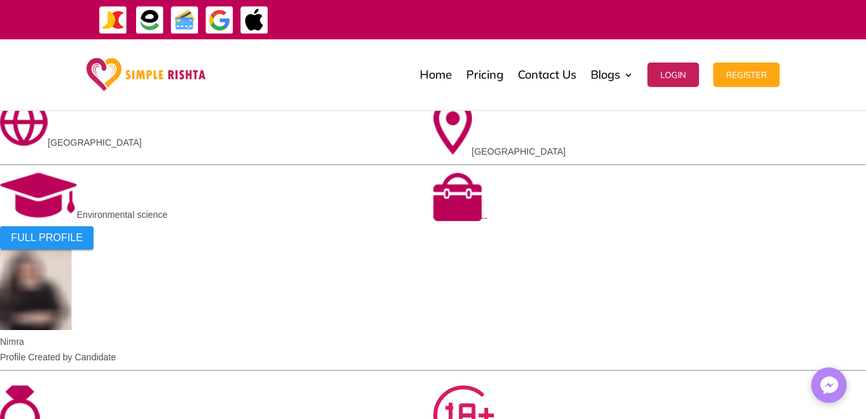 The image size is (866, 419). I want to click on button: Register, so click(746, 75).